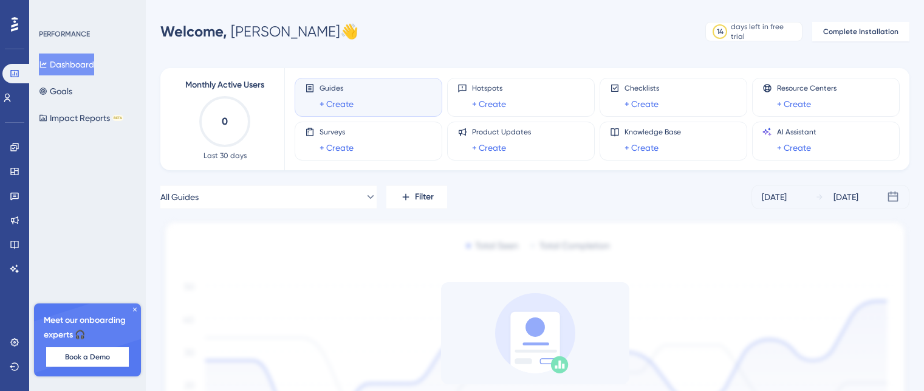 The width and height of the screenshot is (924, 391). What do you see at coordinates (194, 31) in the screenshot?
I see `span: Welcome,` at bounding box center [194, 31].